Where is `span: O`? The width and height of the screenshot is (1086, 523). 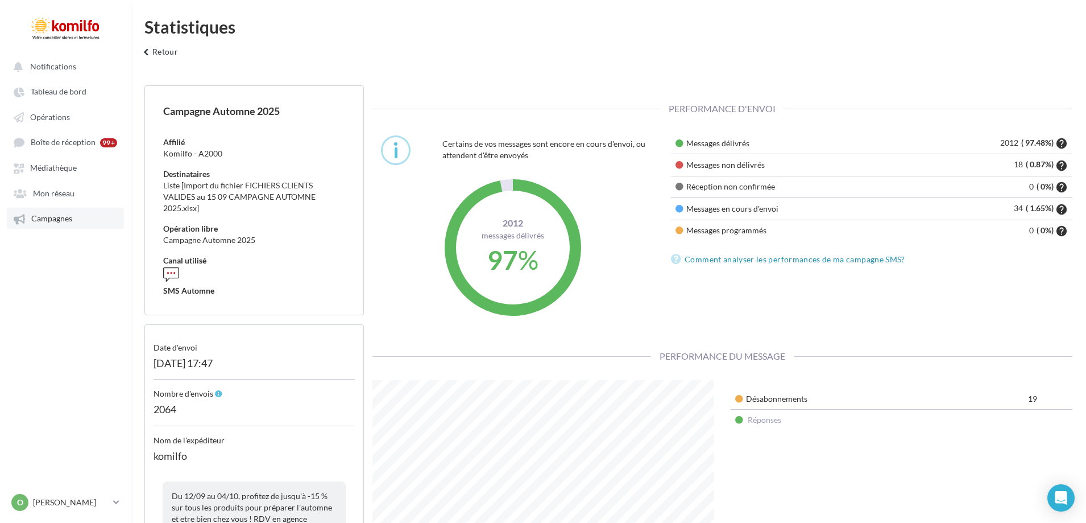
span: O is located at coordinates (20, 502).